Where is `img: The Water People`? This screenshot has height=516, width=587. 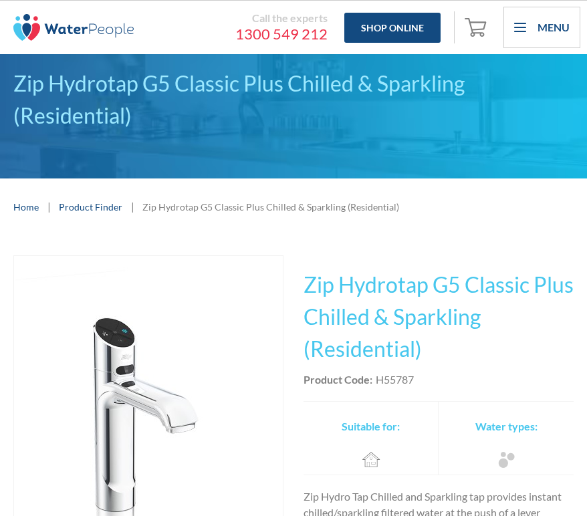 img: The Water People is located at coordinates (74, 27).